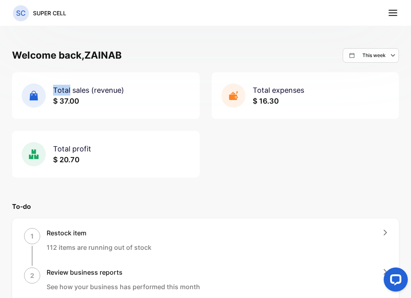 This screenshot has height=298, width=411. What do you see at coordinates (32, 276) in the screenshot?
I see `p: 2` at bounding box center [32, 276].